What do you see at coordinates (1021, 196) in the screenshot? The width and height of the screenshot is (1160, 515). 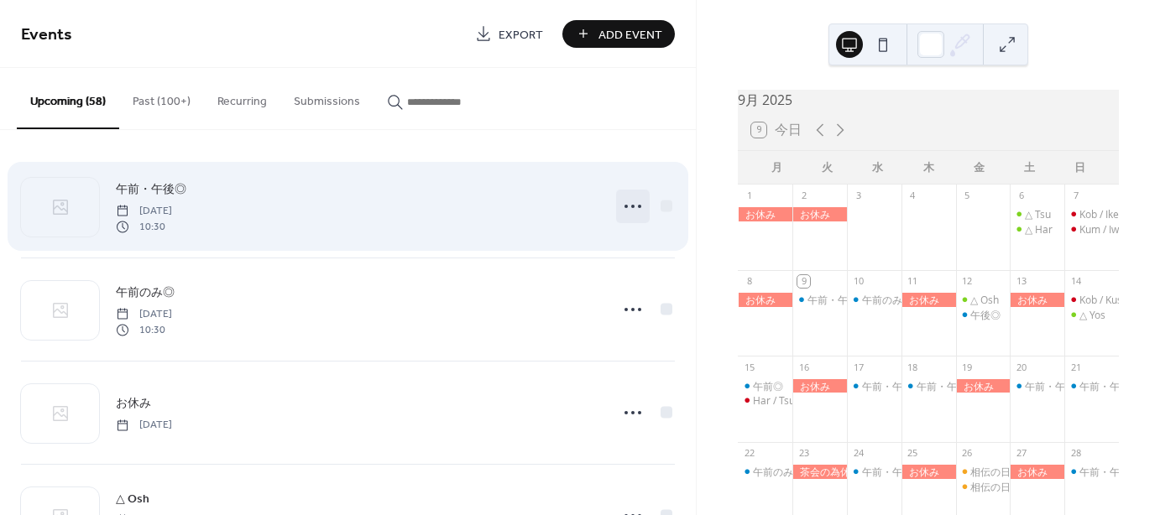 I see `div: 6` at bounding box center [1021, 196].